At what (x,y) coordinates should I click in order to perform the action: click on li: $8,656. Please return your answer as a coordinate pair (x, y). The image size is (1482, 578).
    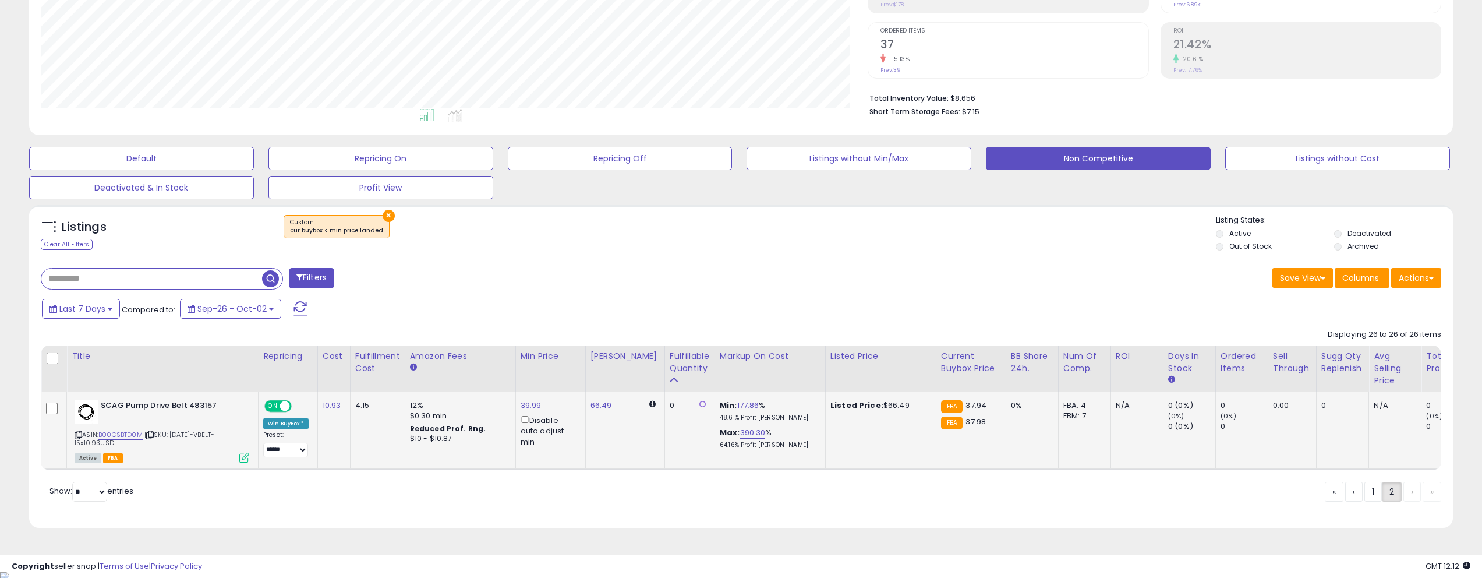
    Looking at the image, I should click on (1151, 97).